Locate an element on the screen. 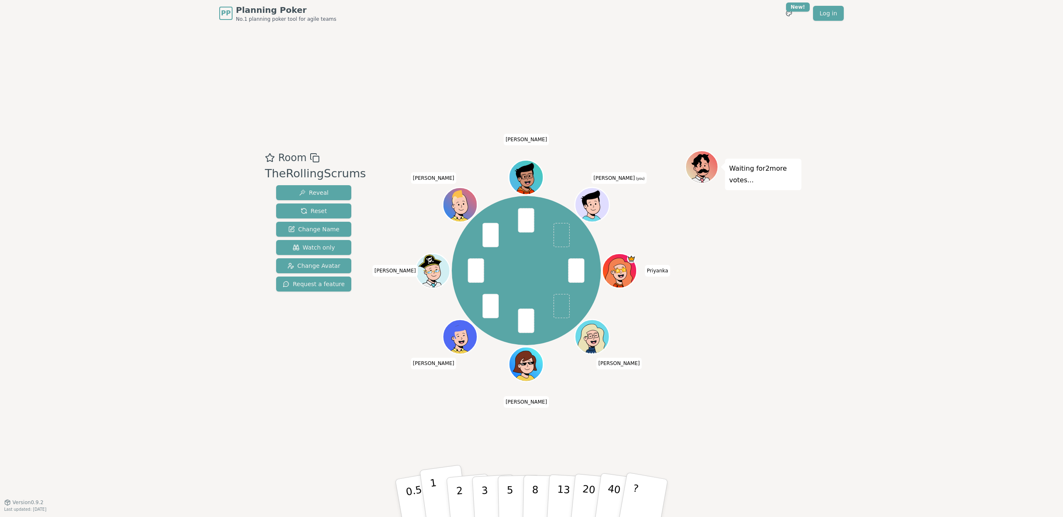 Image resolution: width=1063 pixels, height=517 pixels. button: New! is located at coordinates (789, 13).